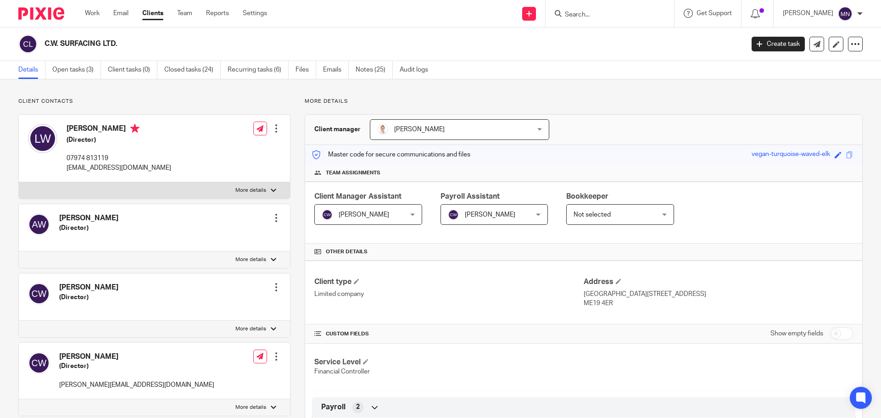 The width and height of the screenshot is (881, 418). Describe the element at coordinates (154, 101) in the screenshot. I see `p: Client contacts` at that location.